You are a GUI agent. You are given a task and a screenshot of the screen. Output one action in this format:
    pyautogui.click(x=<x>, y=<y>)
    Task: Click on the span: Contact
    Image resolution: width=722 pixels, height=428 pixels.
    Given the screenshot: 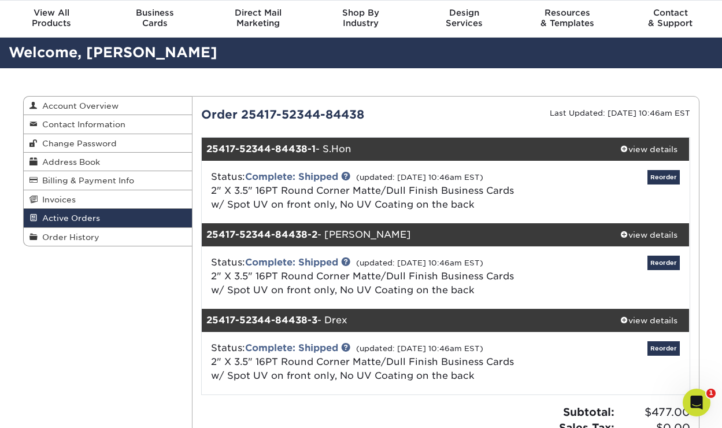 What is the action you would take?
    pyautogui.click(x=671, y=13)
    